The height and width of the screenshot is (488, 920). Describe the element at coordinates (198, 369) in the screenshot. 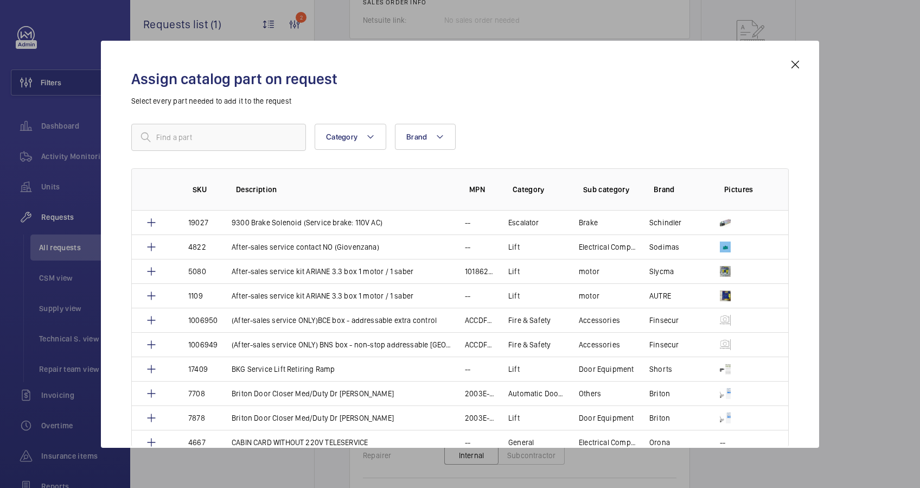

I see `p: 17409` at that location.